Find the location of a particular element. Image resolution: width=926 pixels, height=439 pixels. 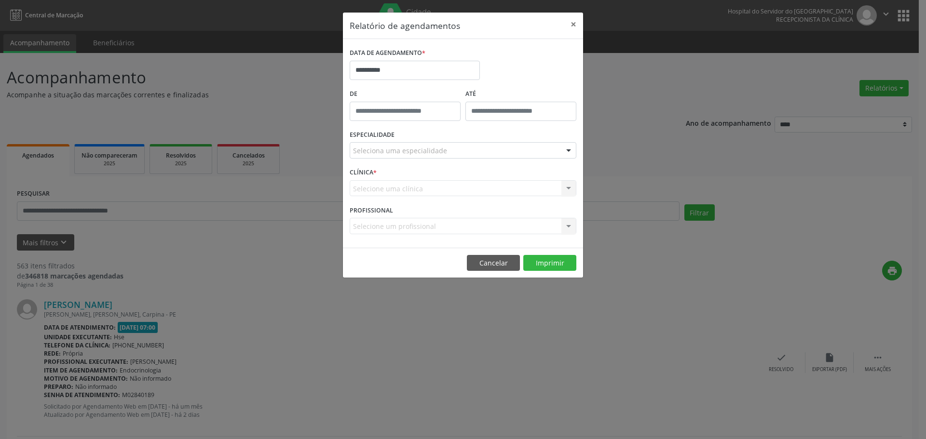

button: Cancelar is located at coordinates (493, 263).